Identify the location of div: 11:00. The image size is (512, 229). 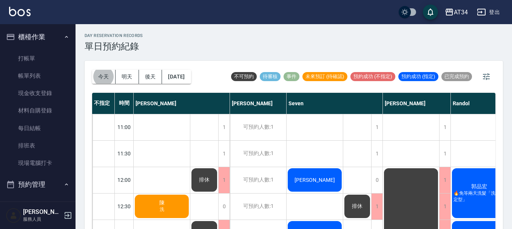
(124, 127).